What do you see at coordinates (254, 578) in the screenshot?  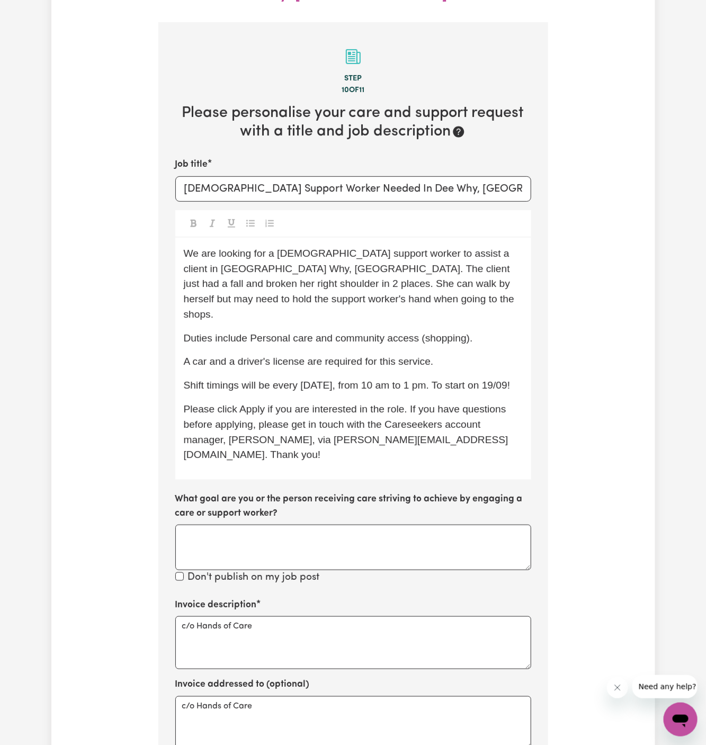 I see `label: Don't publish on my job post` at bounding box center [254, 578].